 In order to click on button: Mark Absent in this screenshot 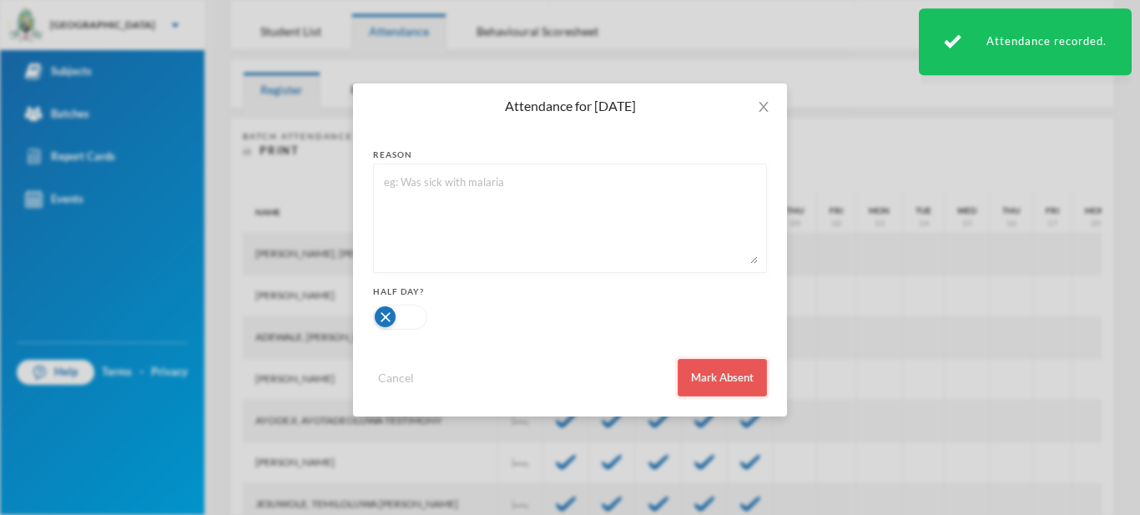, I will do `click(722, 377)`.